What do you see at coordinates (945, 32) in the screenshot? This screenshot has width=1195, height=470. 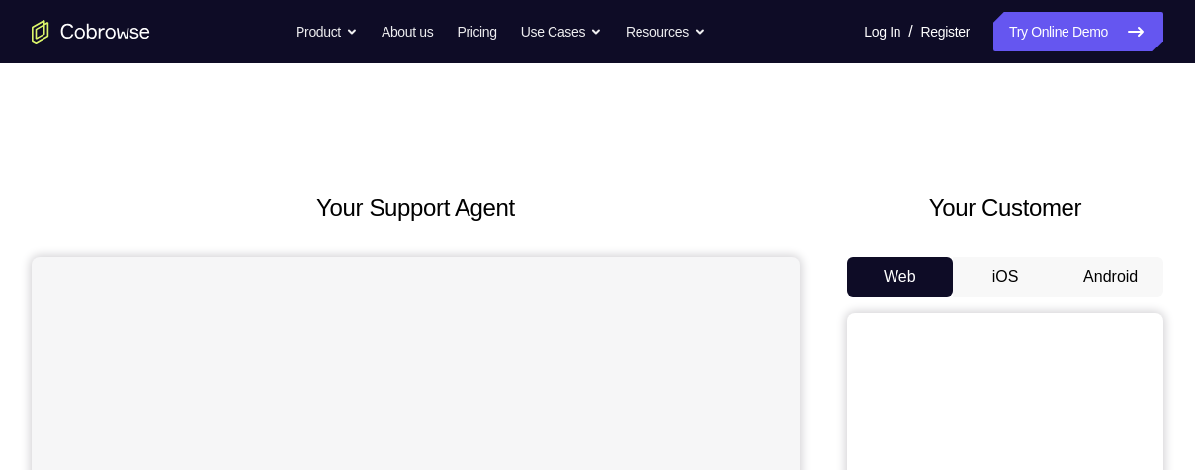 I see `a: Register` at bounding box center [945, 32].